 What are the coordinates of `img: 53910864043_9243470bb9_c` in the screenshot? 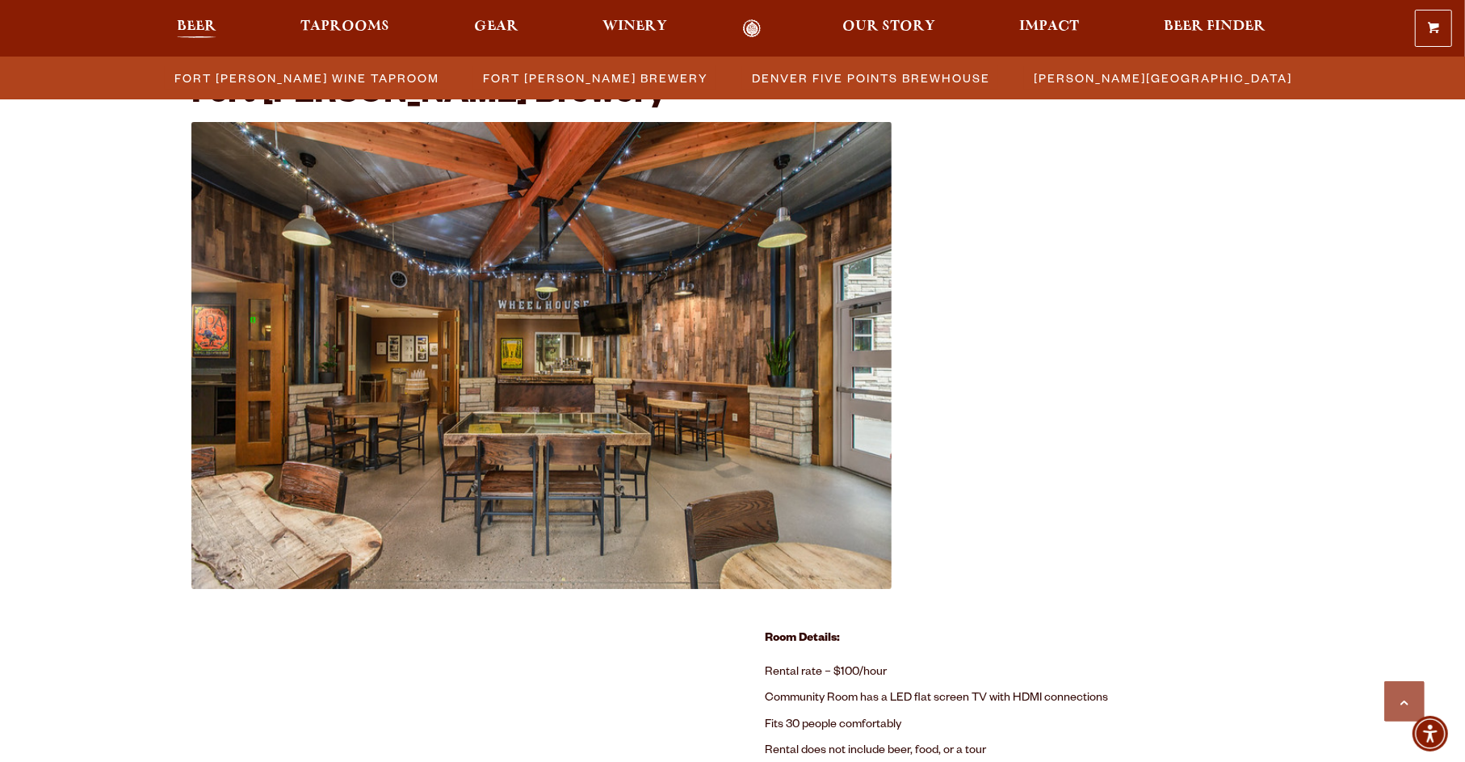 It's located at (541, 355).